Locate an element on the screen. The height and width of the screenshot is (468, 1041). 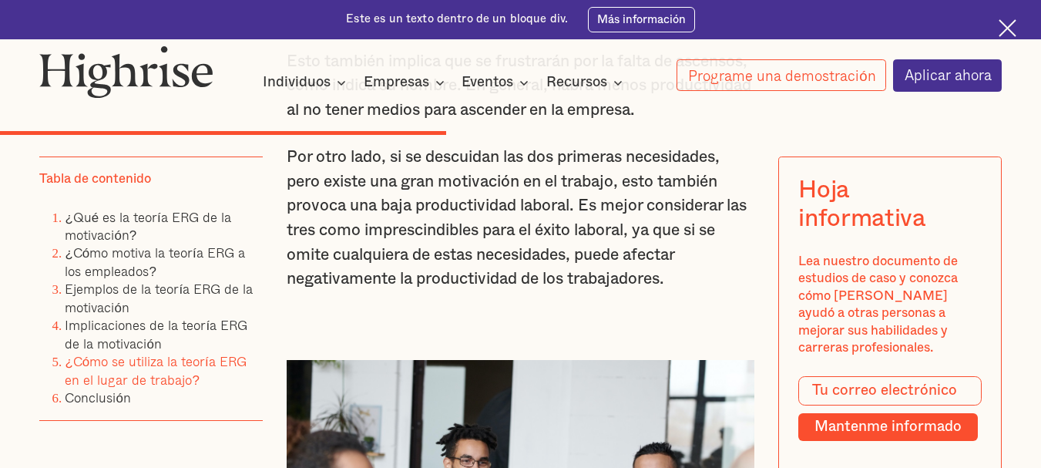
a: ¿Qué es la teoría ERG de la motivación? is located at coordinates (147, 225).